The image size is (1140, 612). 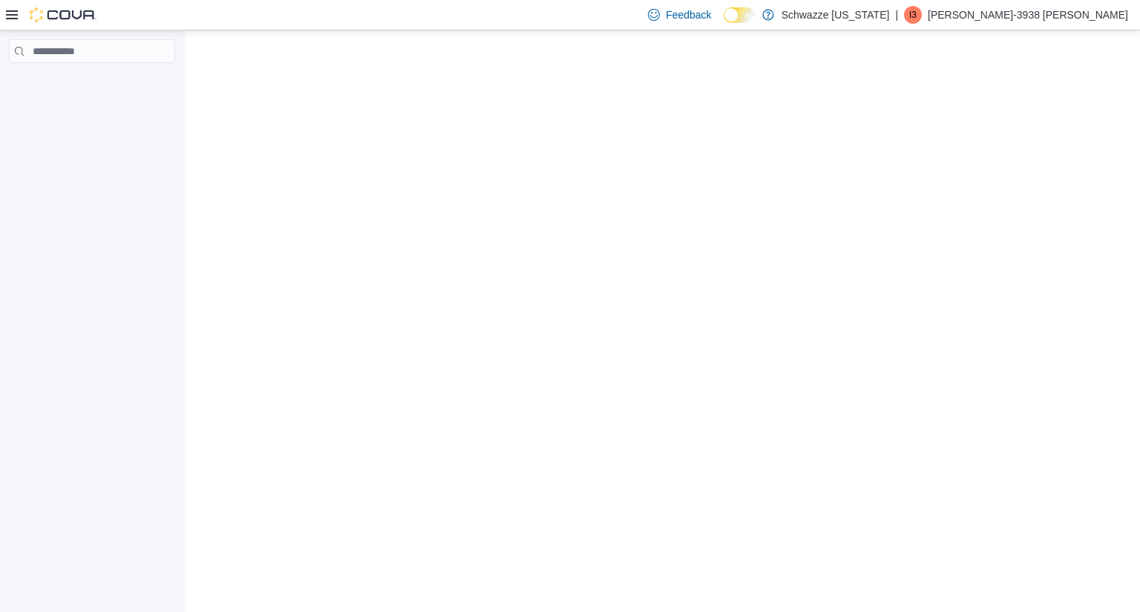 What do you see at coordinates (913, 15) in the screenshot?
I see `div: Isaac-3938 Holliday` at bounding box center [913, 15].